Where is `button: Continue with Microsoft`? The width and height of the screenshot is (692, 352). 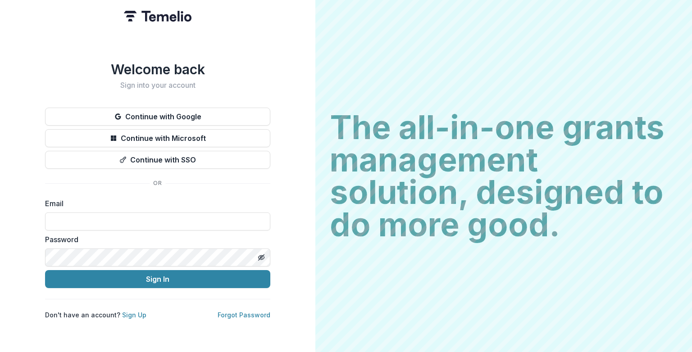 button: Continue with Microsoft is located at coordinates (158, 138).